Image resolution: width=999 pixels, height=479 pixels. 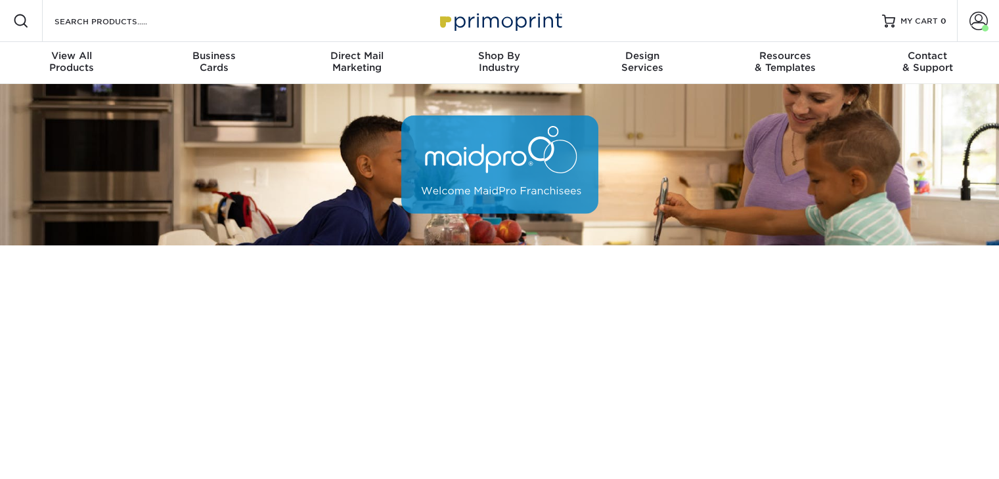 What do you see at coordinates (943, 21) in the screenshot?
I see `span: 0` at bounding box center [943, 21].